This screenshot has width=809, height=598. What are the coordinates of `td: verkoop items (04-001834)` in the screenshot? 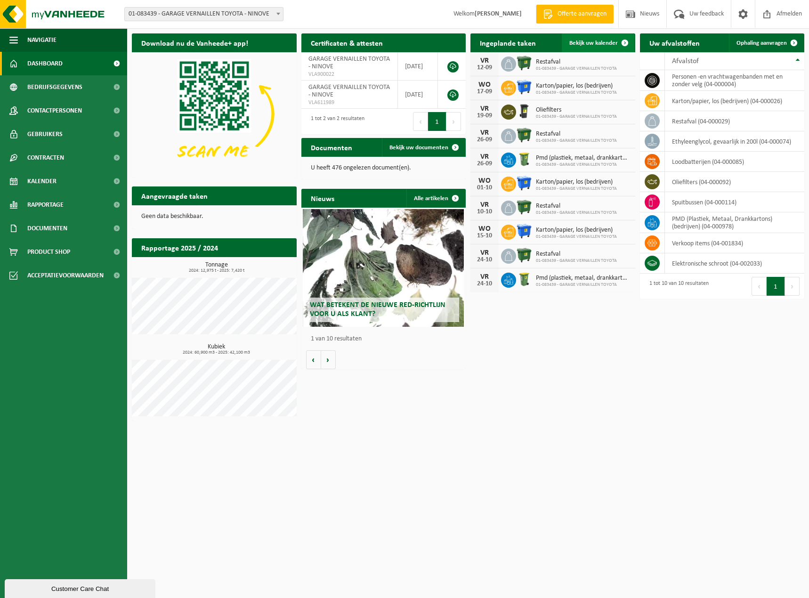 It's located at (735, 243).